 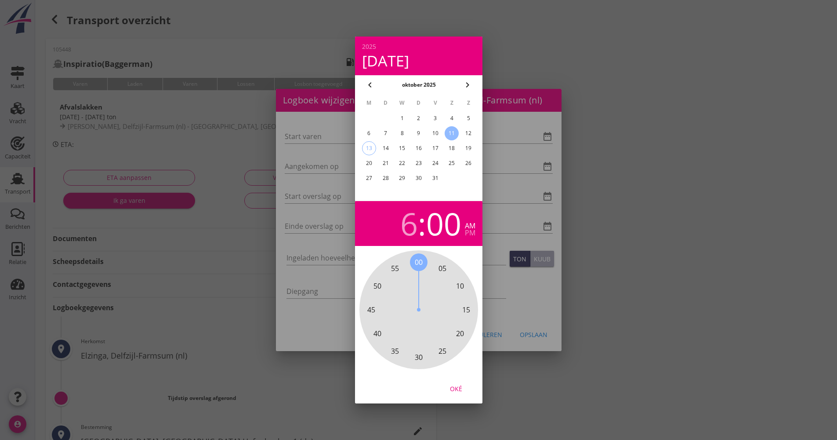 What do you see at coordinates (435, 103) in the screenshot?
I see `th: V` at bounding box center [435, 103].